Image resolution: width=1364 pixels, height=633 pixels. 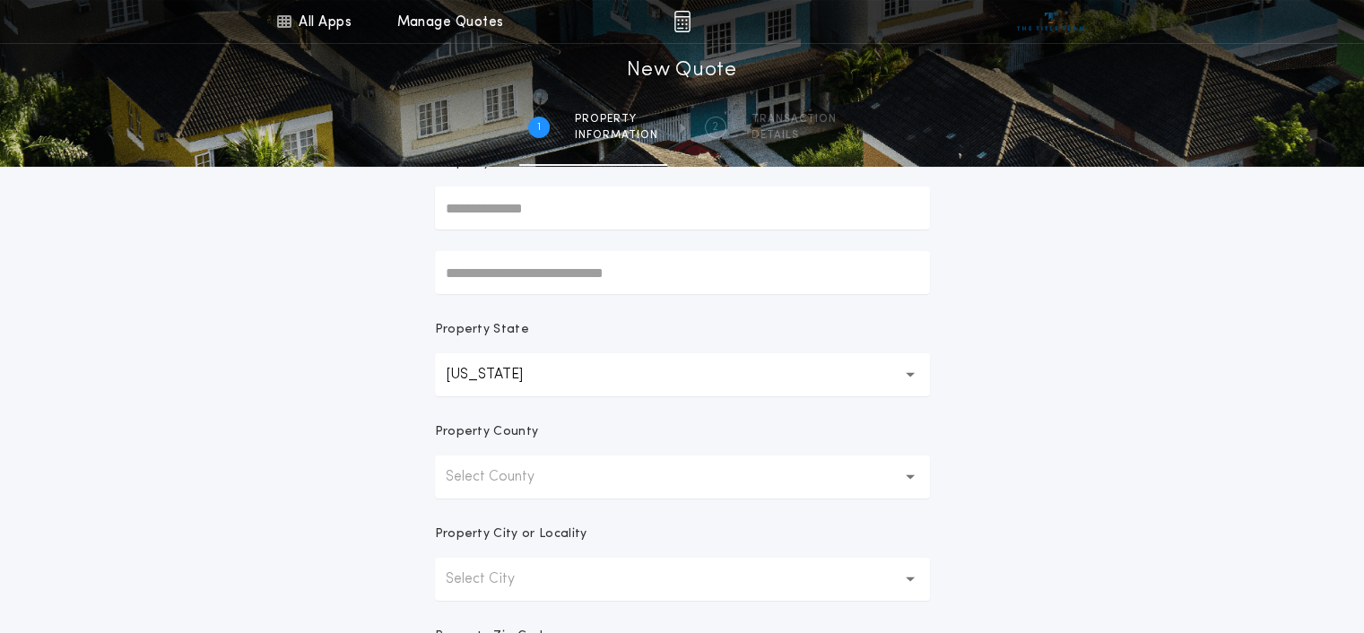 I want to click on span: Property, so click(x=616, y=119).